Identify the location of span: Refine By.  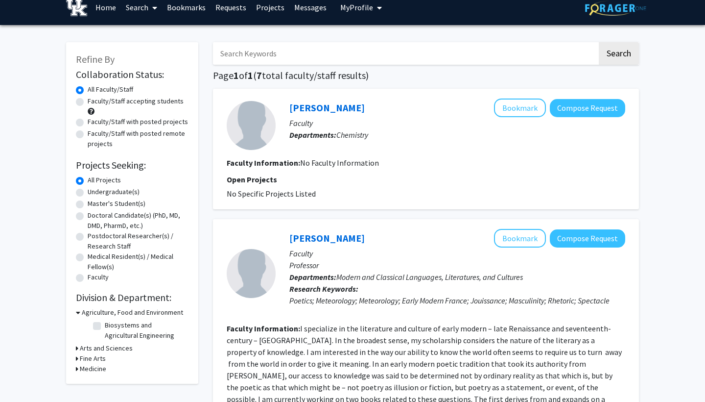
(95, 59).